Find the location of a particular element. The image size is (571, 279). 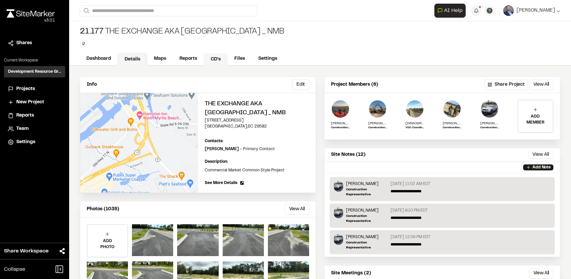

span: Team is located at coordinates (22, 129).